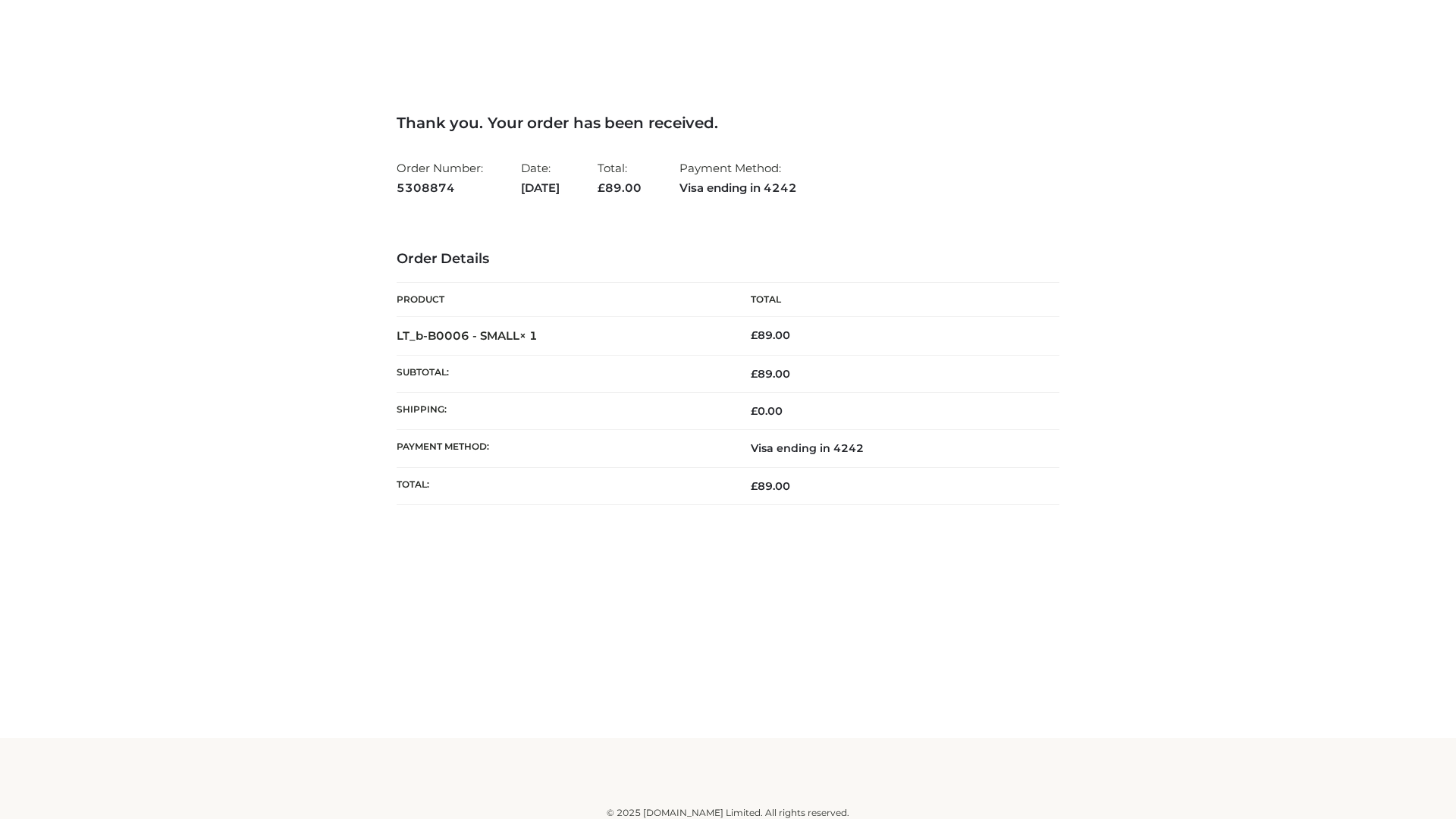  What do you see at coordinates (562, 486) in the screenshot?
I see `th: Total:` at bounding box center [562, 486].